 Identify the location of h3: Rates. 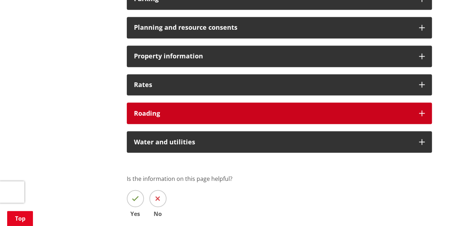
(273, 85).